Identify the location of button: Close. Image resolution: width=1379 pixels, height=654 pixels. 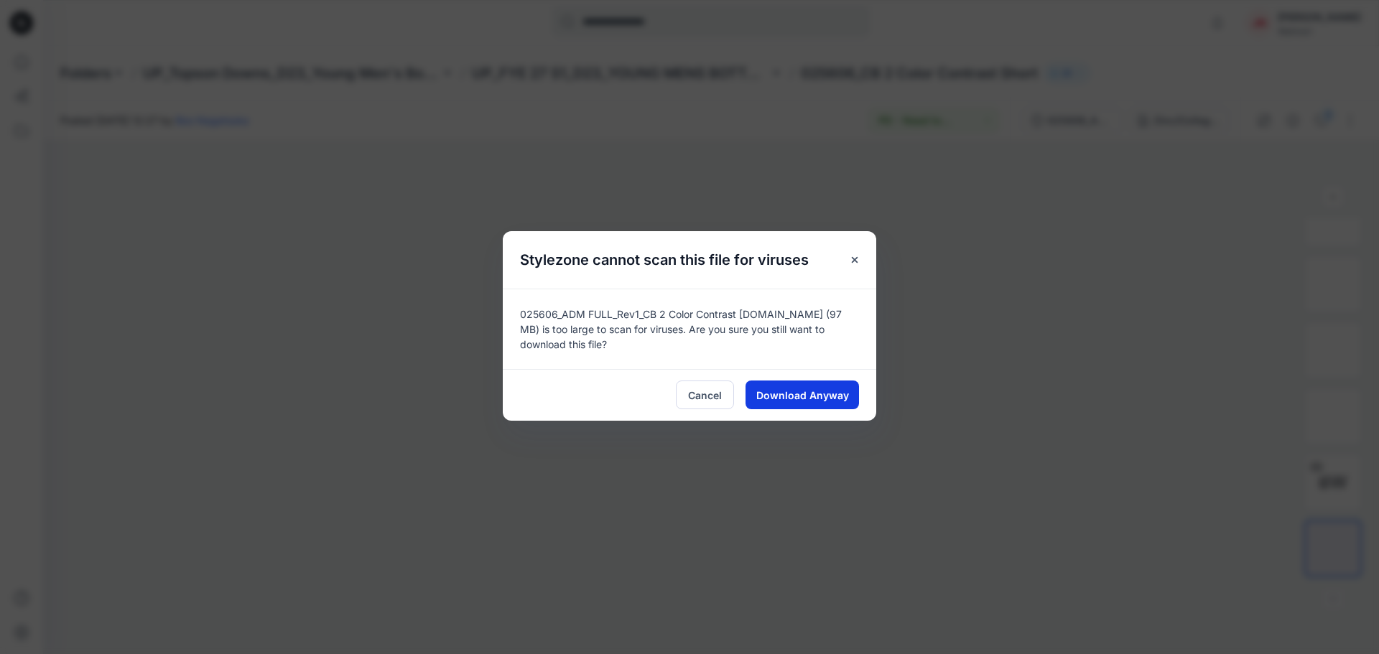
(855, 260).